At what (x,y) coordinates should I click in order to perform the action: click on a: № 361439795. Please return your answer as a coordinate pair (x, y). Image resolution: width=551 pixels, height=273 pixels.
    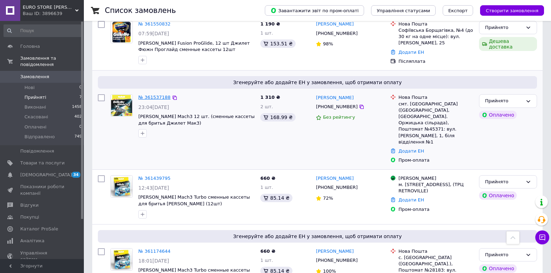
    Looking at the image, I should click on (154, 178).